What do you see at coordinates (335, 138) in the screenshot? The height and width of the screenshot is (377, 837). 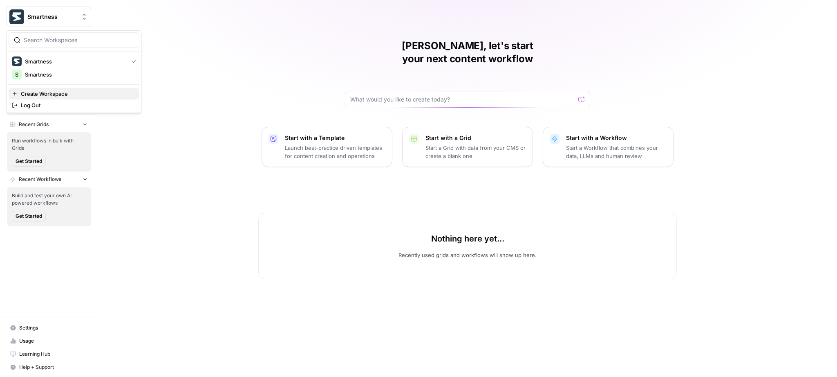 I see `p: Start with a Template` at bounding box center [335, 138].